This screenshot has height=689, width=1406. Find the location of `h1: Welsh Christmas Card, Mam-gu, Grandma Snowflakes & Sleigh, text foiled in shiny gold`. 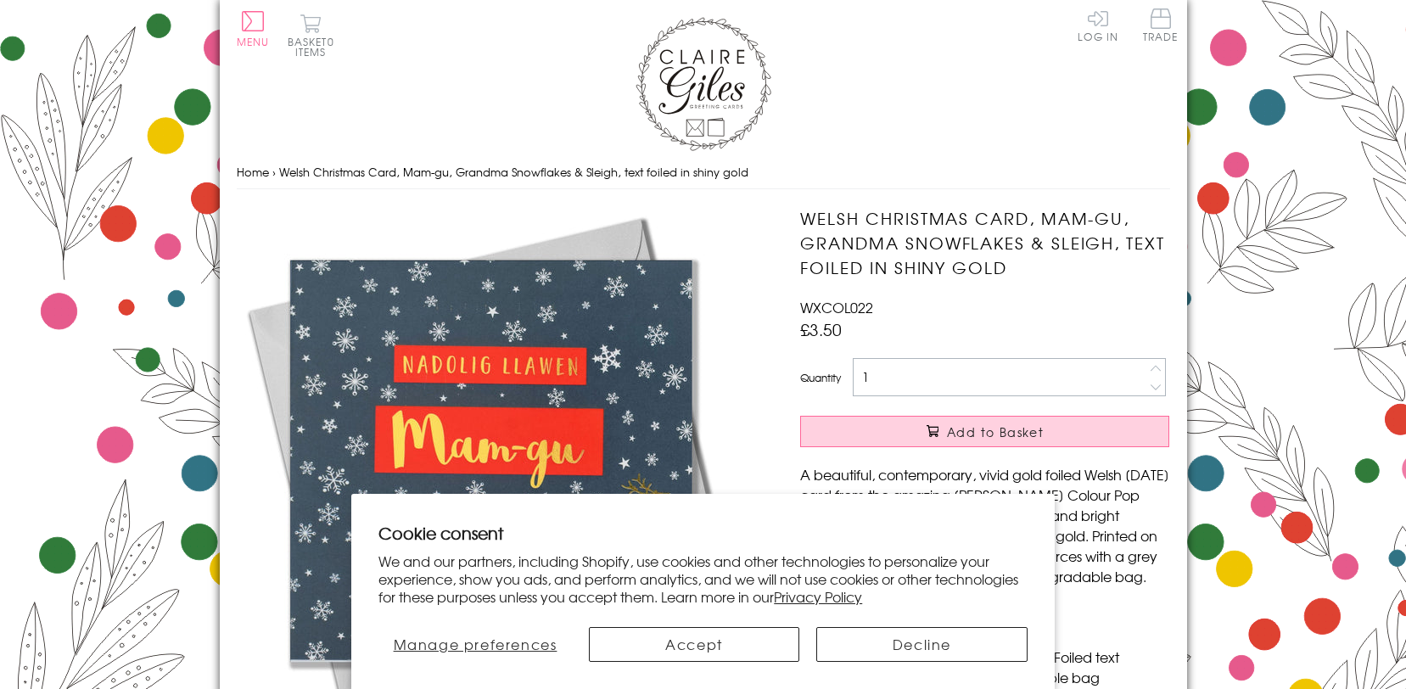

h1: Welsh Christmas Card, Mam-gu, Grandma Snowflakes & Sleigh, text foiled in shiny gold is located at coordinates (985, 243).